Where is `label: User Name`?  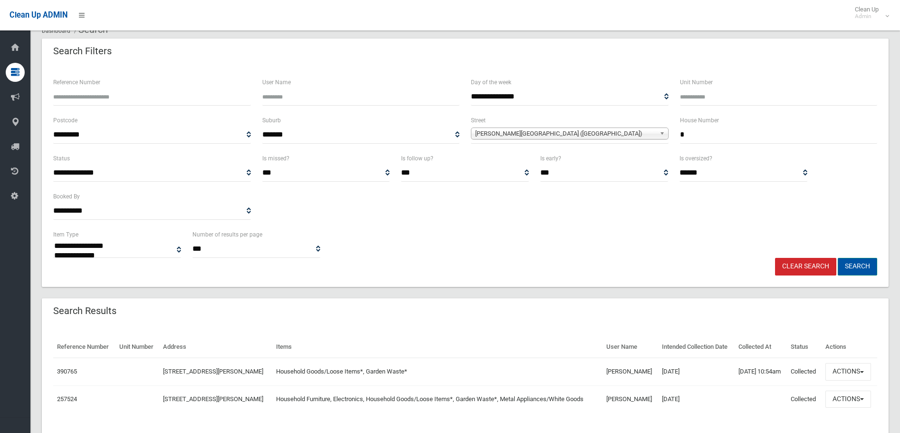 label: User Name is located at coordinates (277, 82).